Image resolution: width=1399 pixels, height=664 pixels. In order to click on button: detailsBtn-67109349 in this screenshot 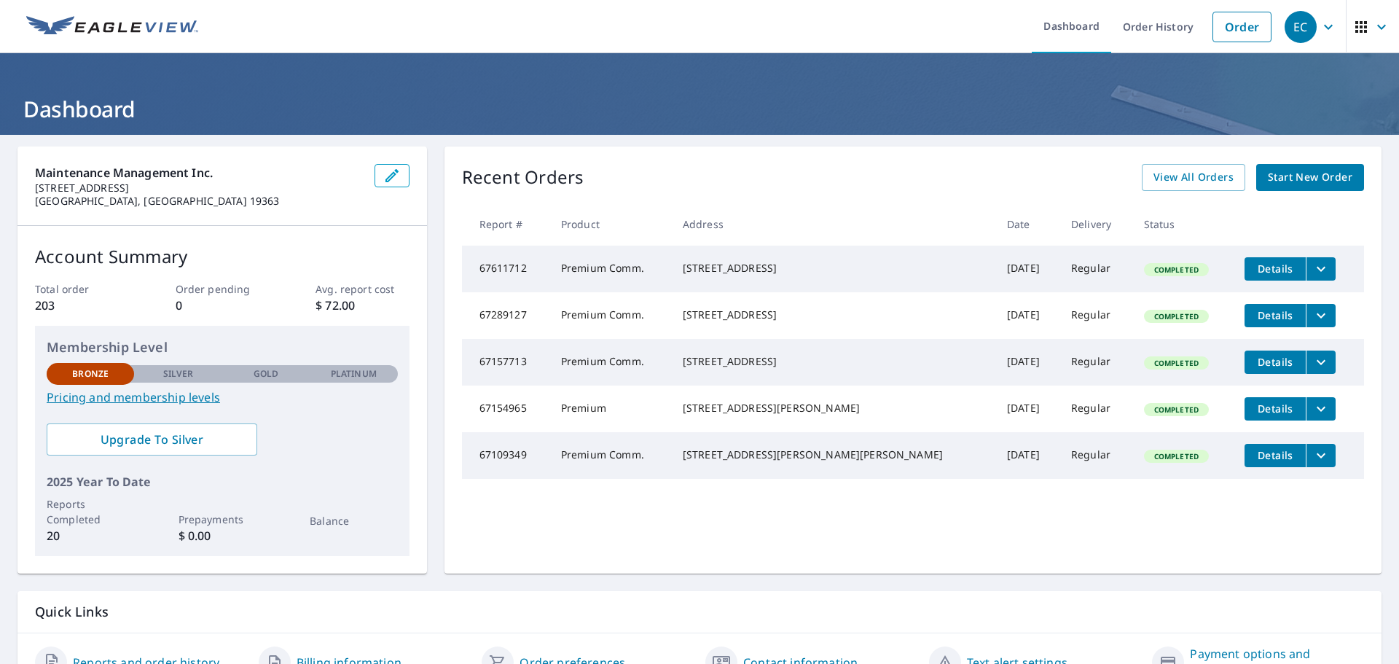, I will do `click(1275, 455)`.